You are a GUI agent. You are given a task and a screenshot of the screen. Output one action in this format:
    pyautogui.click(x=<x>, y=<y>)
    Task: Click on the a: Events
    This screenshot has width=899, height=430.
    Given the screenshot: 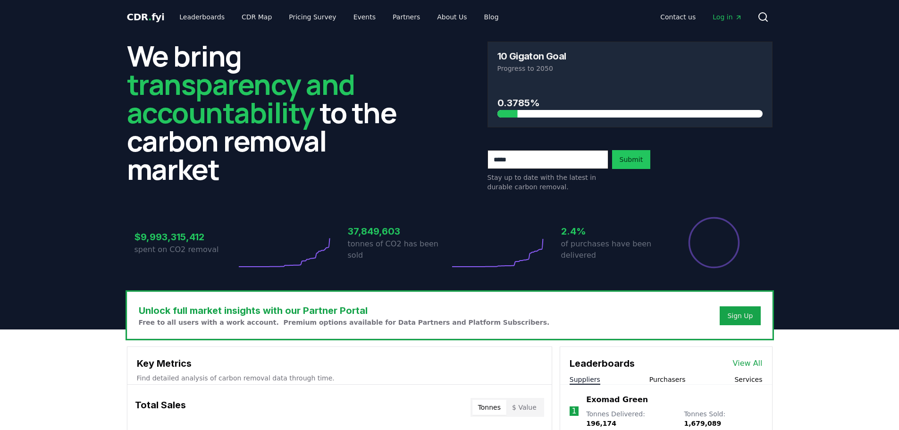 What is the action you would take?
    pyautogui.click(x=364, y=17)
    